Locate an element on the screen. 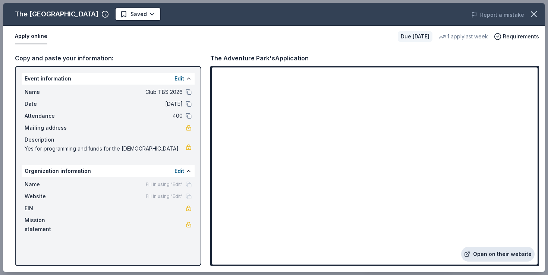  span: Club TBS 2026 is located at coordinates (129, 92).